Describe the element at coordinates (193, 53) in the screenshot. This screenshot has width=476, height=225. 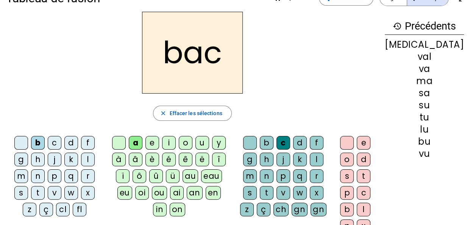
I see `h2: bac` at that location.